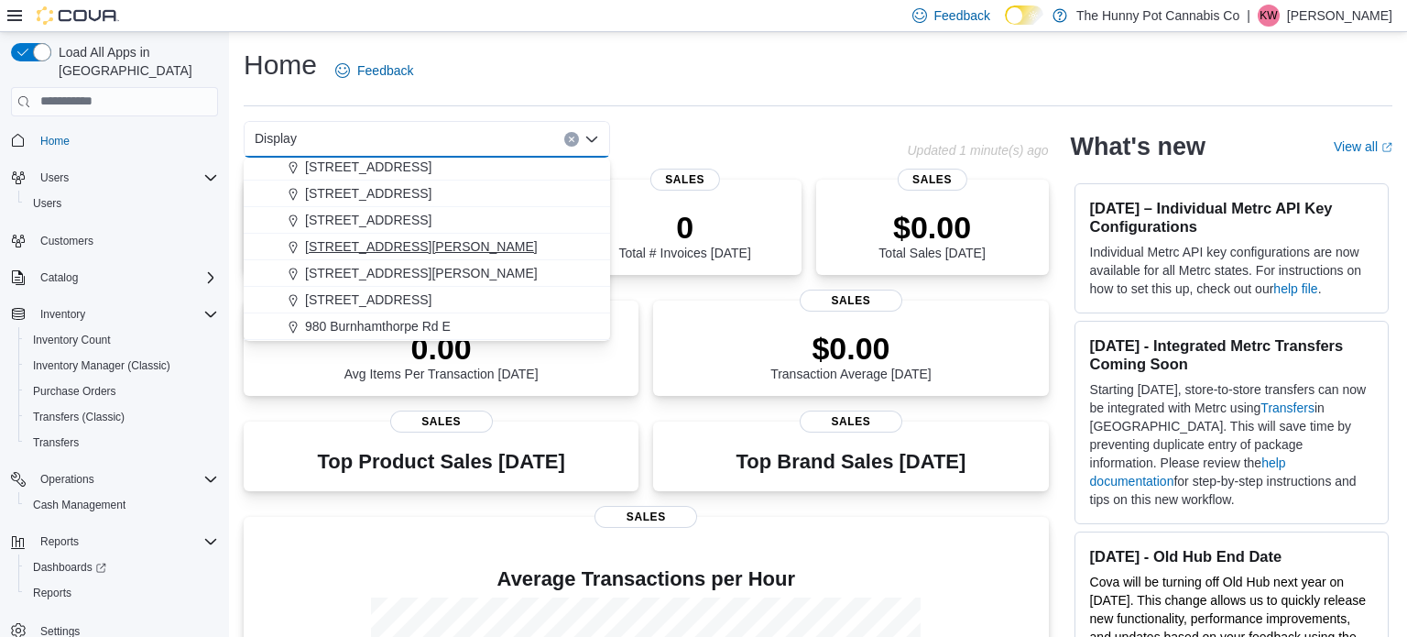 The width and height of the screenshot is (1407, 637). I want to click on span: Home, so click(55, 141).